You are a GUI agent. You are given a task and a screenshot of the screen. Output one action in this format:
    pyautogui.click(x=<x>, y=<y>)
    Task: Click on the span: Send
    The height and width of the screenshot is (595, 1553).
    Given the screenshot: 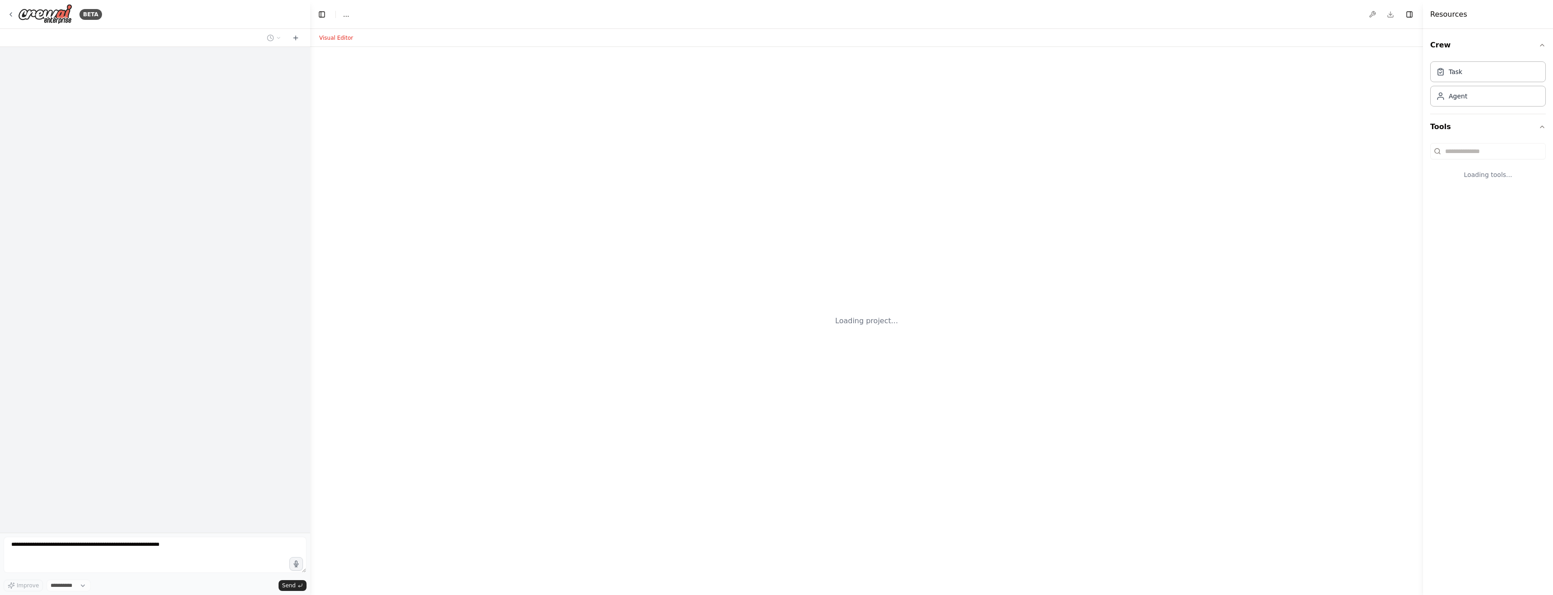 What is the action you would take?
    pyautogui.click(x=289, y=586)
    